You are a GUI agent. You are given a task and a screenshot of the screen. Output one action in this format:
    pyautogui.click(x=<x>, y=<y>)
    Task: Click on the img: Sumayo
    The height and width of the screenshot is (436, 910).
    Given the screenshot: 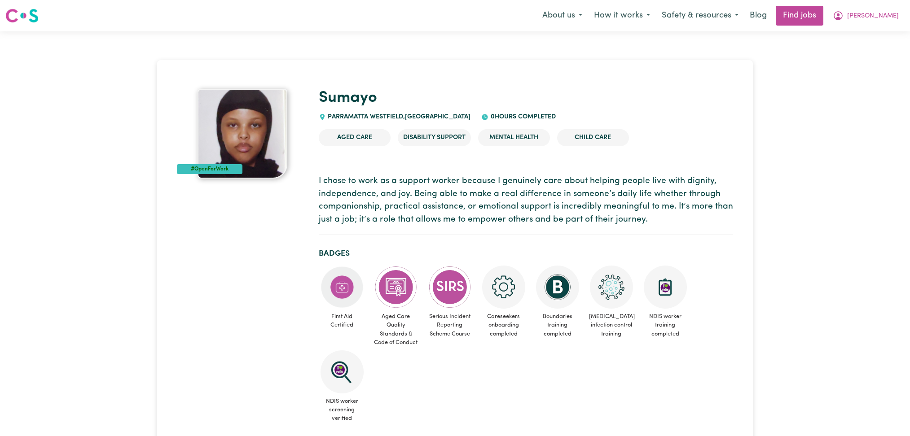 What is the action you would take?
    pyautogui.click(x=242, y=134)
    